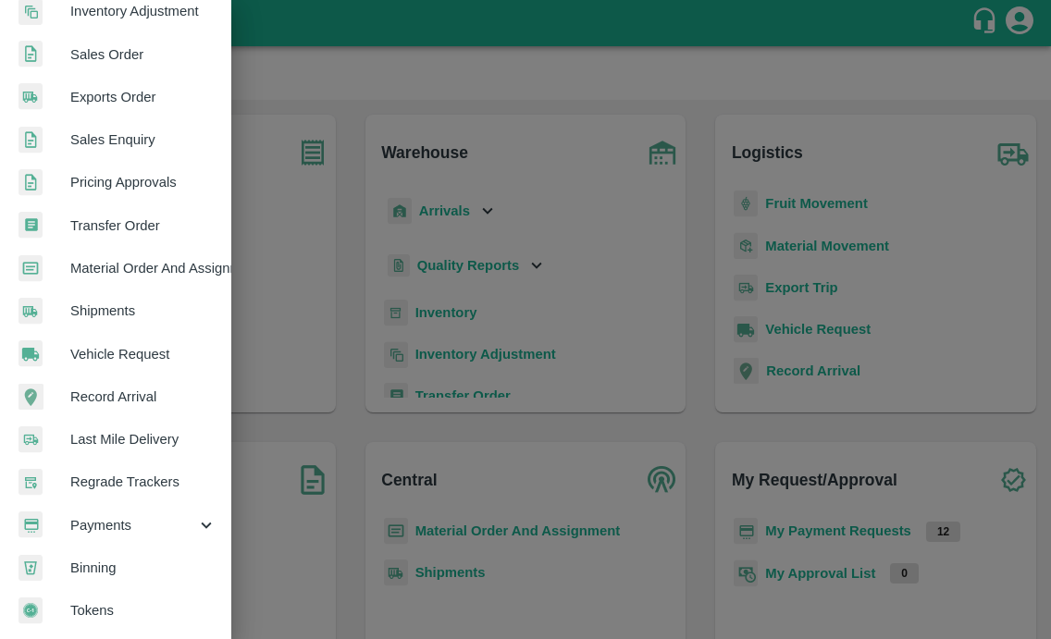  What do you see at coordinates (143, 268) in the screenshot?
I see `span: Material Order And Assignment` at bounding box center [143, 268].